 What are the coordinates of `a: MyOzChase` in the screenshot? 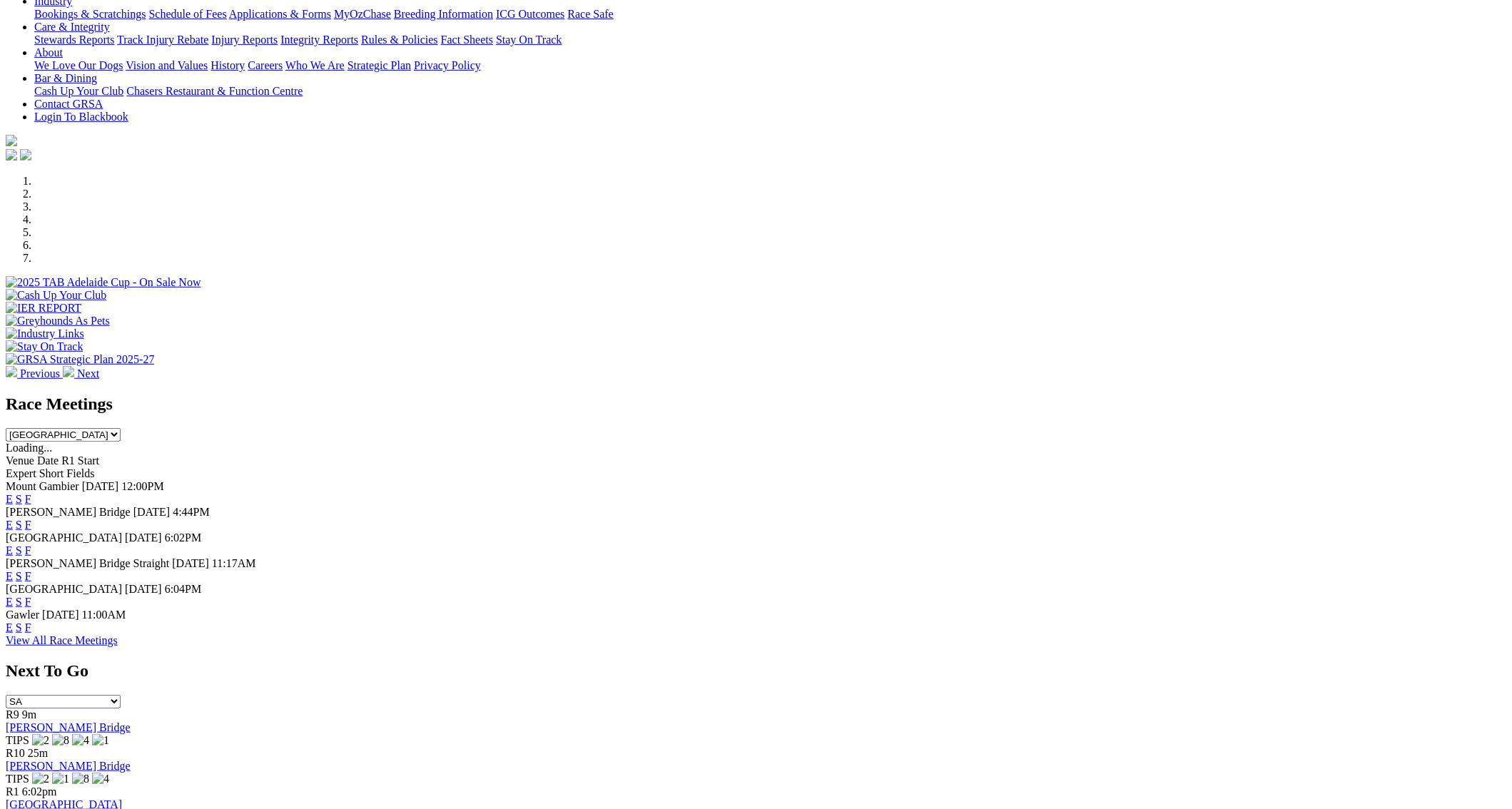 It's located at (362, 14).